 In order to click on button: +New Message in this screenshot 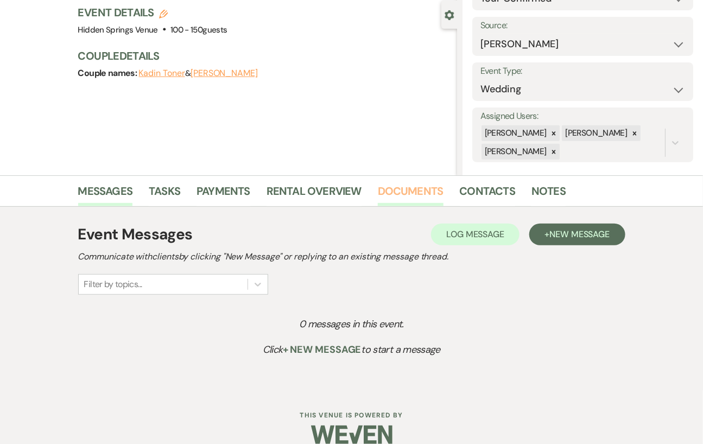, I will do `click(577, 235)`.